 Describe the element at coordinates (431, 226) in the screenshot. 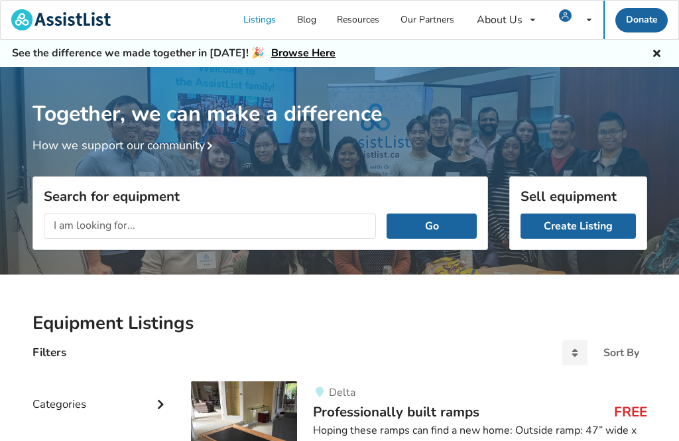

I see `button: Go` at that location.